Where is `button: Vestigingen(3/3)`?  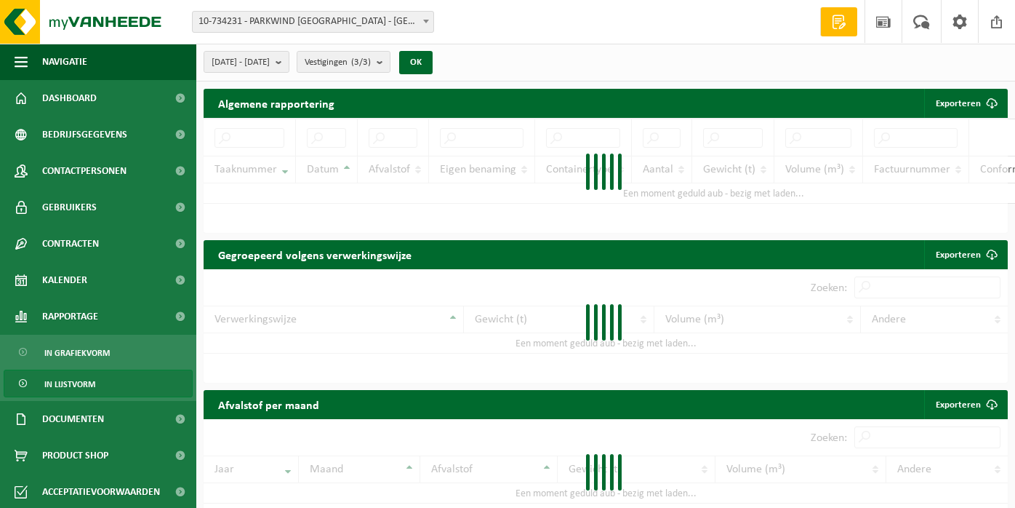
button: Vestigingen(3/3) is located at coordinates (343, 62).